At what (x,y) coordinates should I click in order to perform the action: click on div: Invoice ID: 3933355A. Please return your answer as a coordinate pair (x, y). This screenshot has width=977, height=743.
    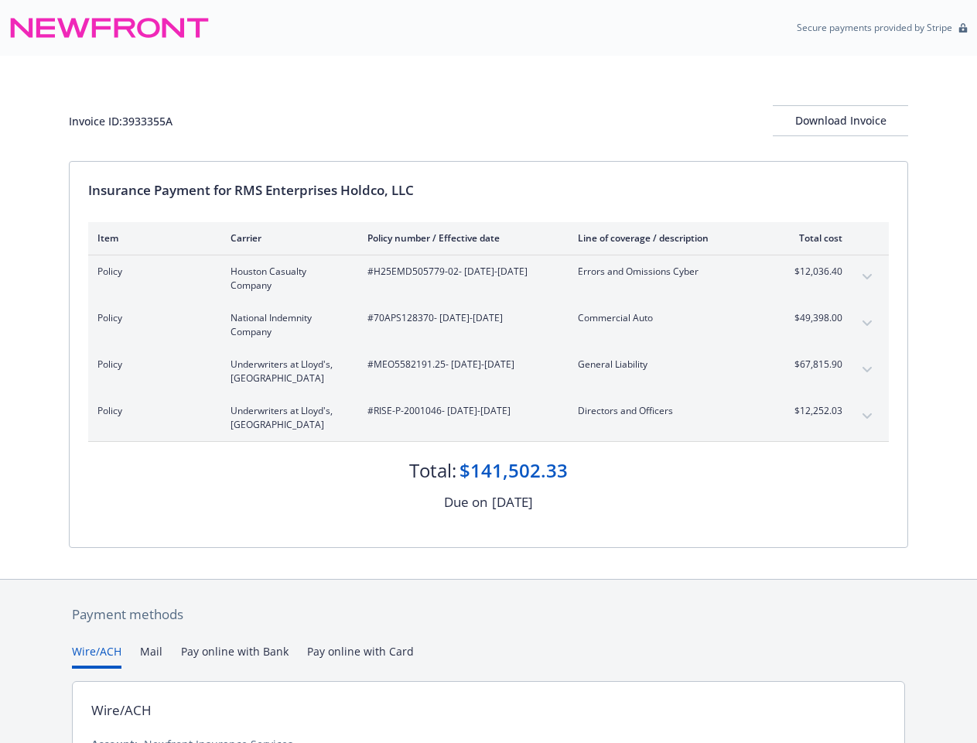
    Looking at the image, I should click on (121, 121).